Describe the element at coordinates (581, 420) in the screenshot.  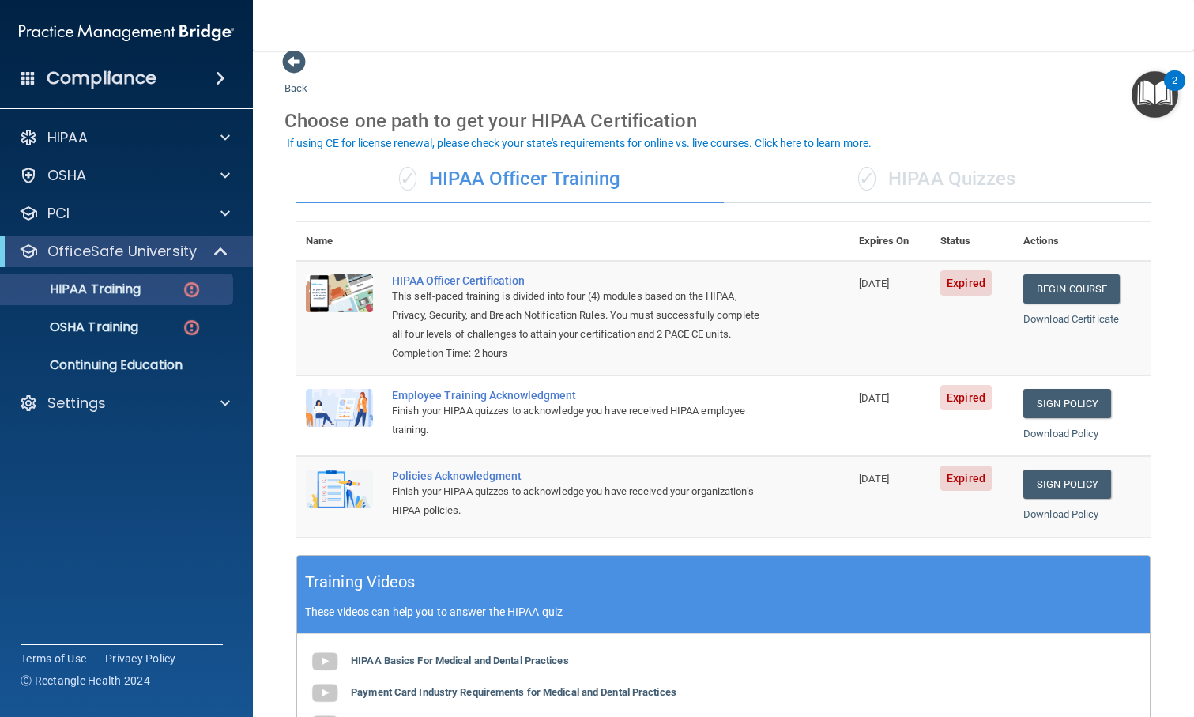
I see `div: Finish your HIPAA quizzes to acknowledge you have received HIPAA employee training.` at that location.